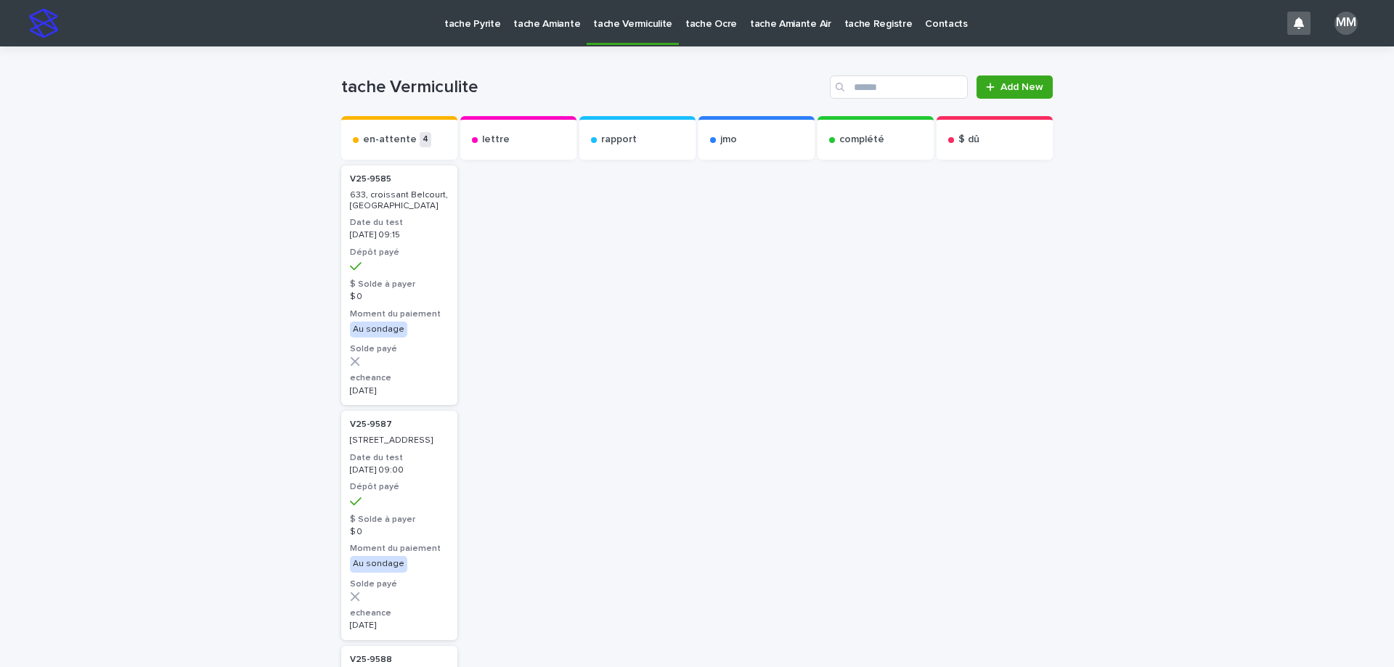  What do you see at coordinates (969, 139) in the screenshot?
I see `p: $ dû` at bounding box center [969, 139].